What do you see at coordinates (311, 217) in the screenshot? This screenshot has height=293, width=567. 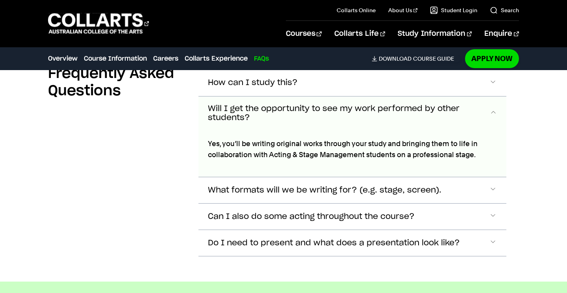 I see `span: Can I also do some acting throughout the course?` at bounding box center [311, 217].